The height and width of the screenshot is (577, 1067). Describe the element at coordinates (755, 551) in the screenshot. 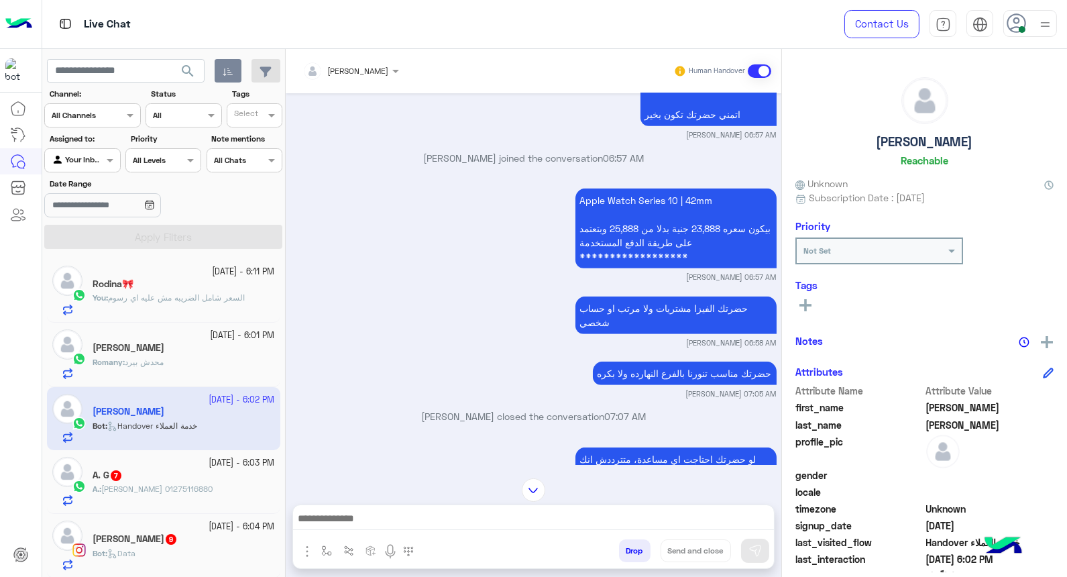

I see `img: send message` at that location.